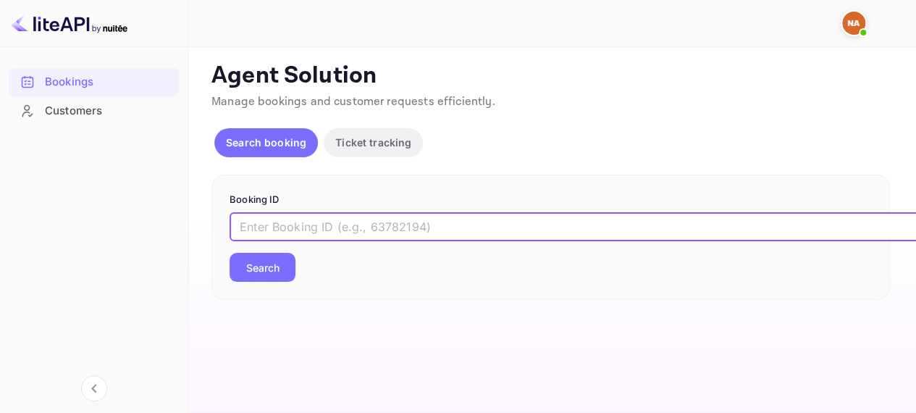 The height and width of the screenshot is (413, 916). I want to click on p: Search booking, so click(266, 142).